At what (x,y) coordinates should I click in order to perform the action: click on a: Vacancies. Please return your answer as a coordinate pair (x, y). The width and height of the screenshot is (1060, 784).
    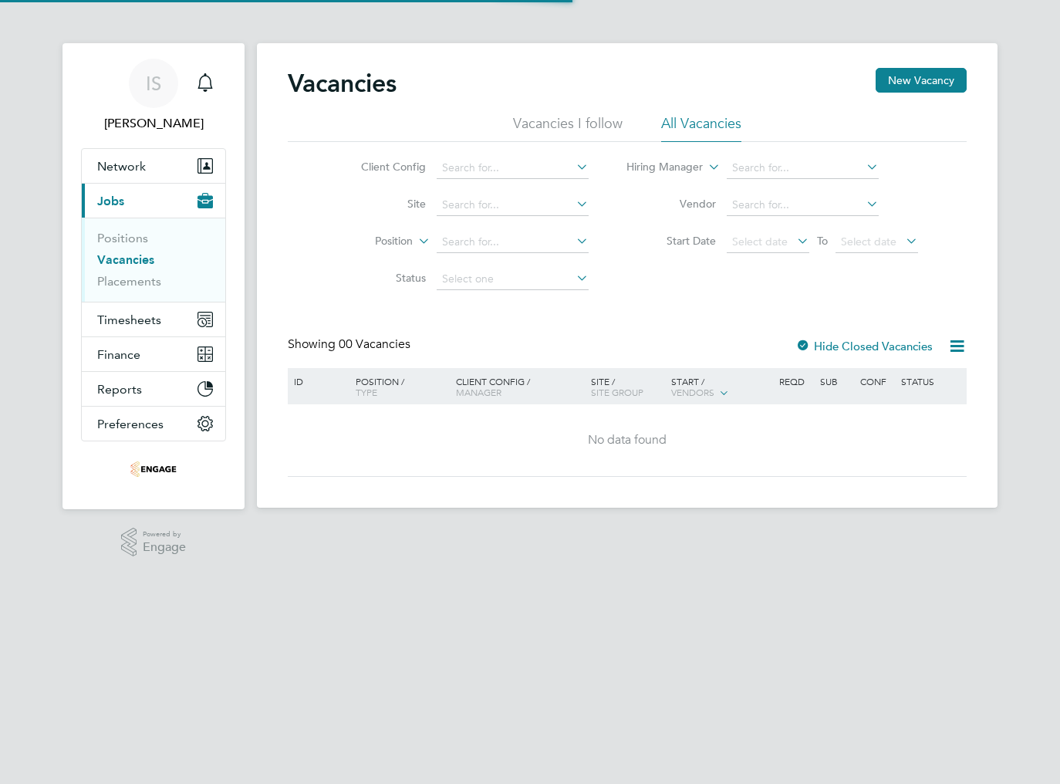
    Looking at the image, I should click on (126, 259).